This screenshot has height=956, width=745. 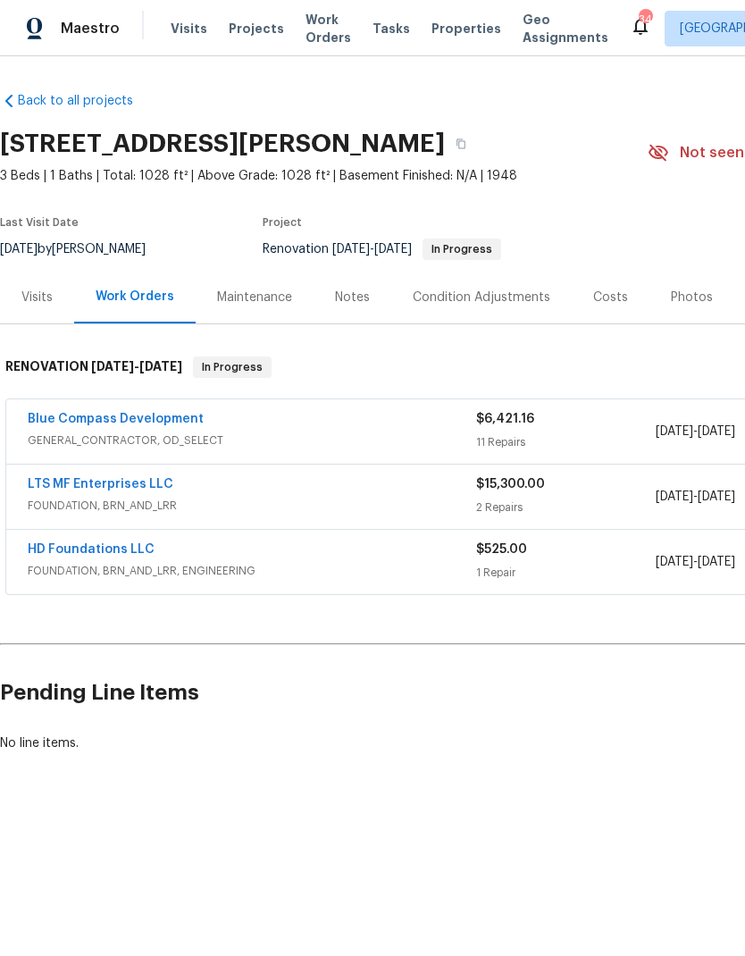 What do you see at coordinates (391, 29) in the screenshot?
I see `span: Tasks` at bounding box center [391, 29].